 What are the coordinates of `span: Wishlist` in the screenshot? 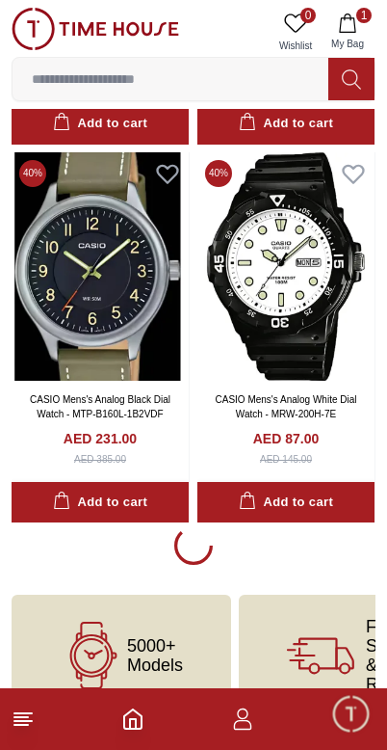 It's located at (296, 45).